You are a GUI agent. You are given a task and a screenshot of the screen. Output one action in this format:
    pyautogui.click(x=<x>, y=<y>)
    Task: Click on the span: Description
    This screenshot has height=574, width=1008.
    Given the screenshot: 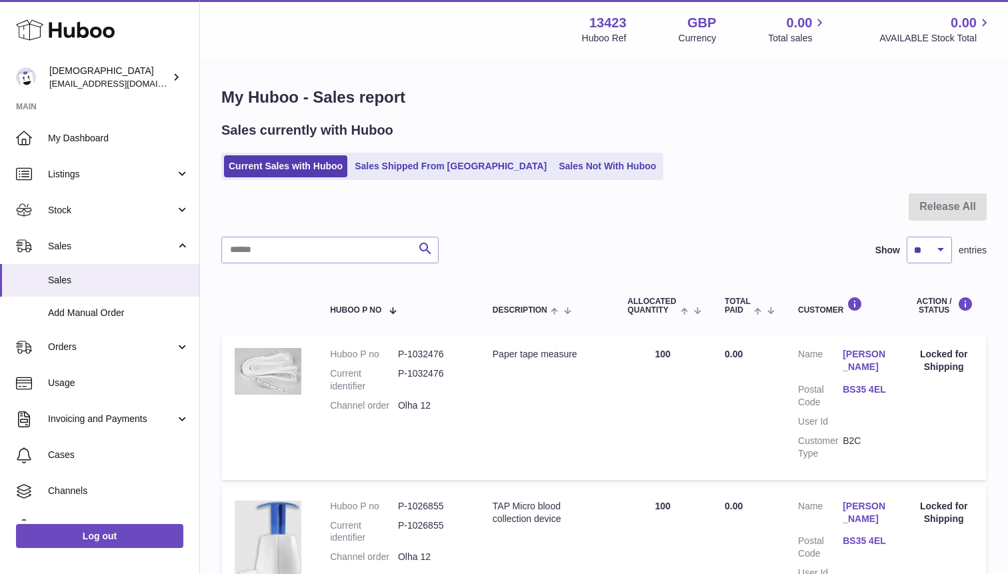 What is the action you would take?
    pyautogui.click(x=520, y=310)
    